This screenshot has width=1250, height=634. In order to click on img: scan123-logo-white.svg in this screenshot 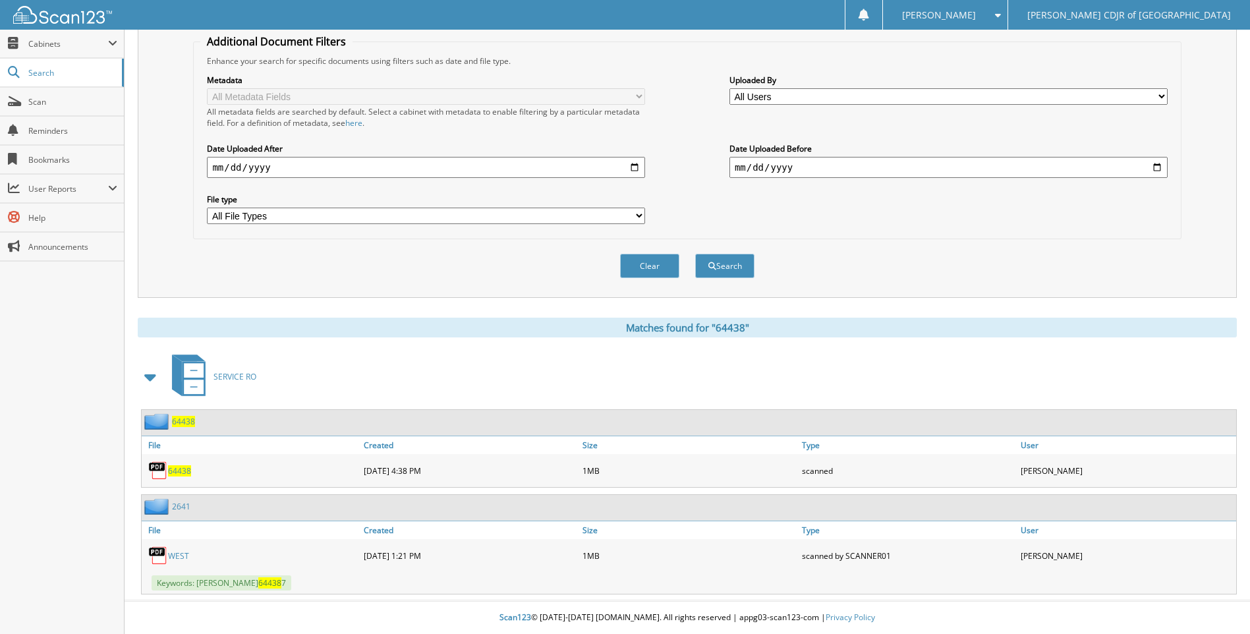, I will do `click(63, 14)`.